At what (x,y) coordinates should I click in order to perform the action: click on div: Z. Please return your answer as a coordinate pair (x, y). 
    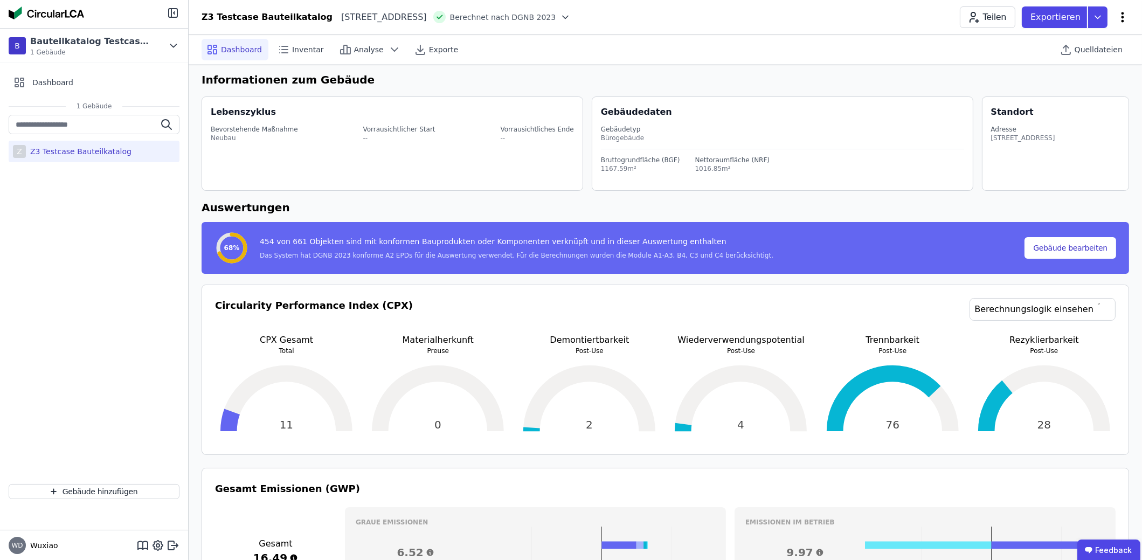
    Looking at the image, I should click on (19, 151).